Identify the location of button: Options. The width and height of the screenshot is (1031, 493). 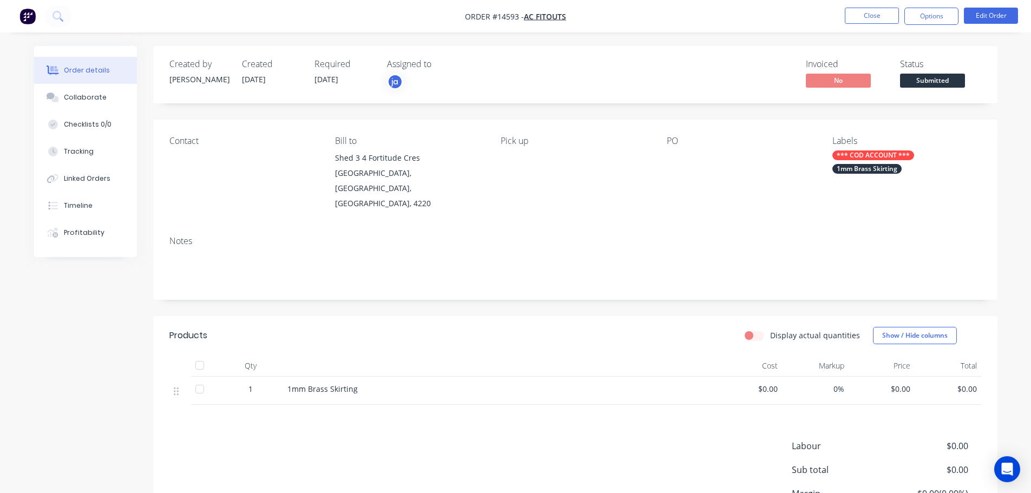
(931, 16).